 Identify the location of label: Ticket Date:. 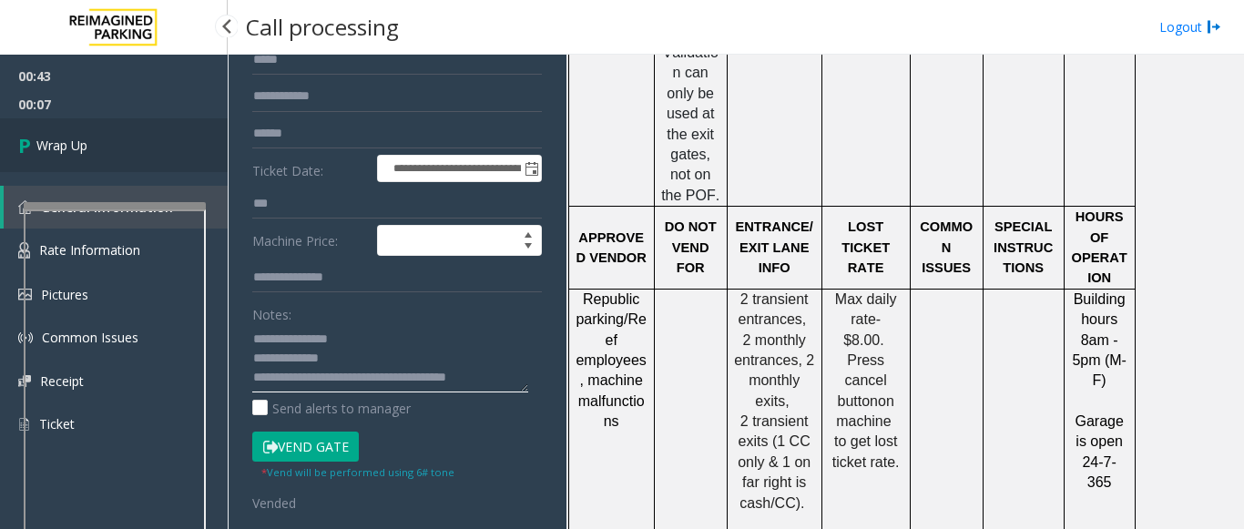
(310, 169).